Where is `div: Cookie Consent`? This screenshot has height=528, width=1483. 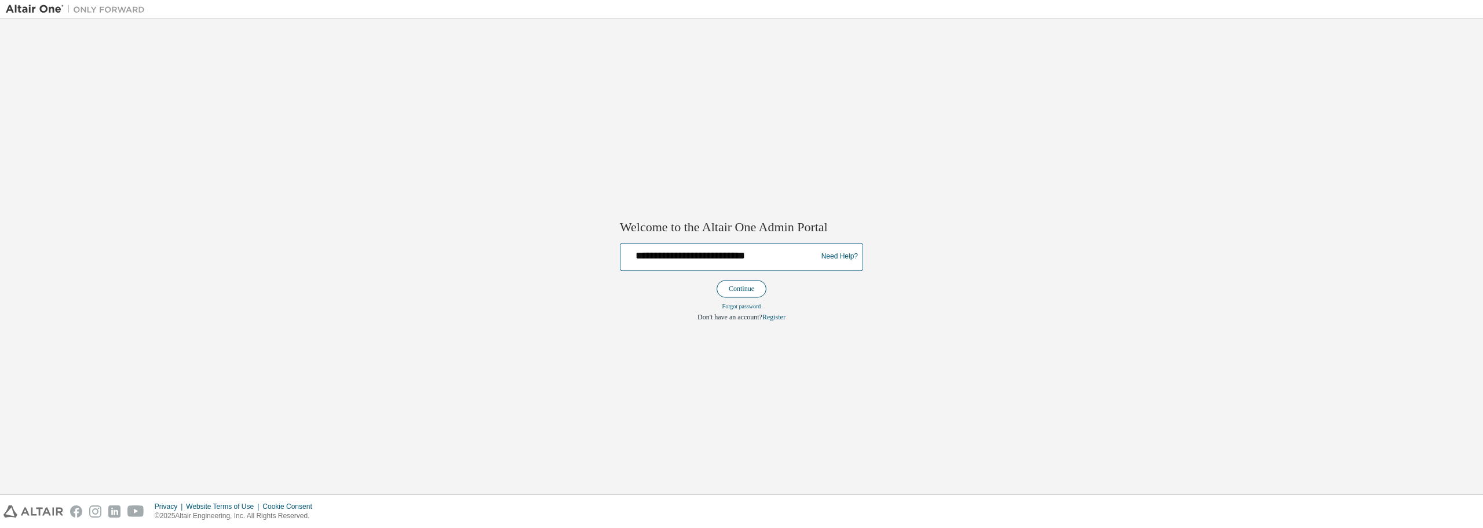 div: Cookie Consent is located at coordinates (290, 506).